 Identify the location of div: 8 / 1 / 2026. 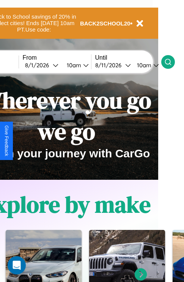
(39, 65).